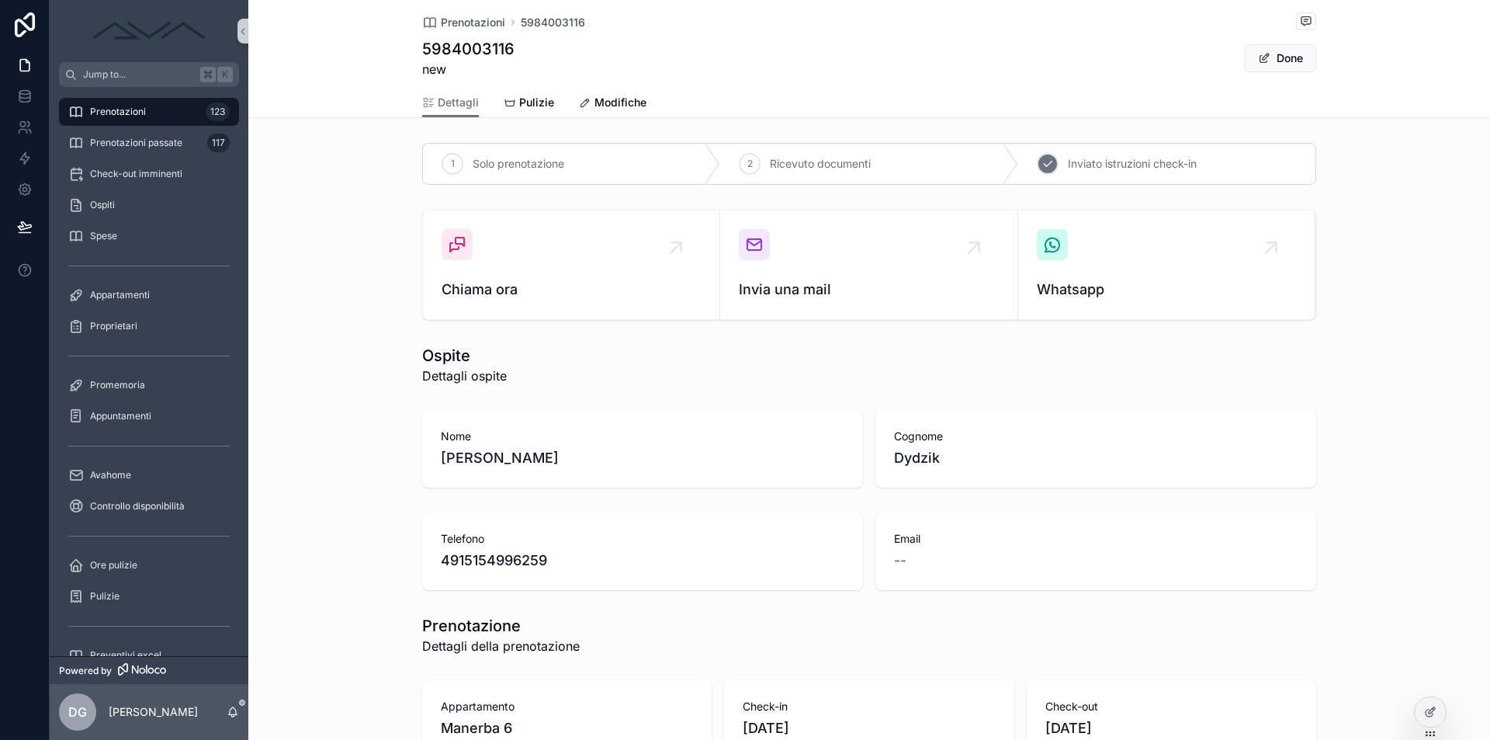  What do you see at coordinates (519, 164) in the screenshot?
I see `span: Solo prenotazione` at bounding box center [519, 164].